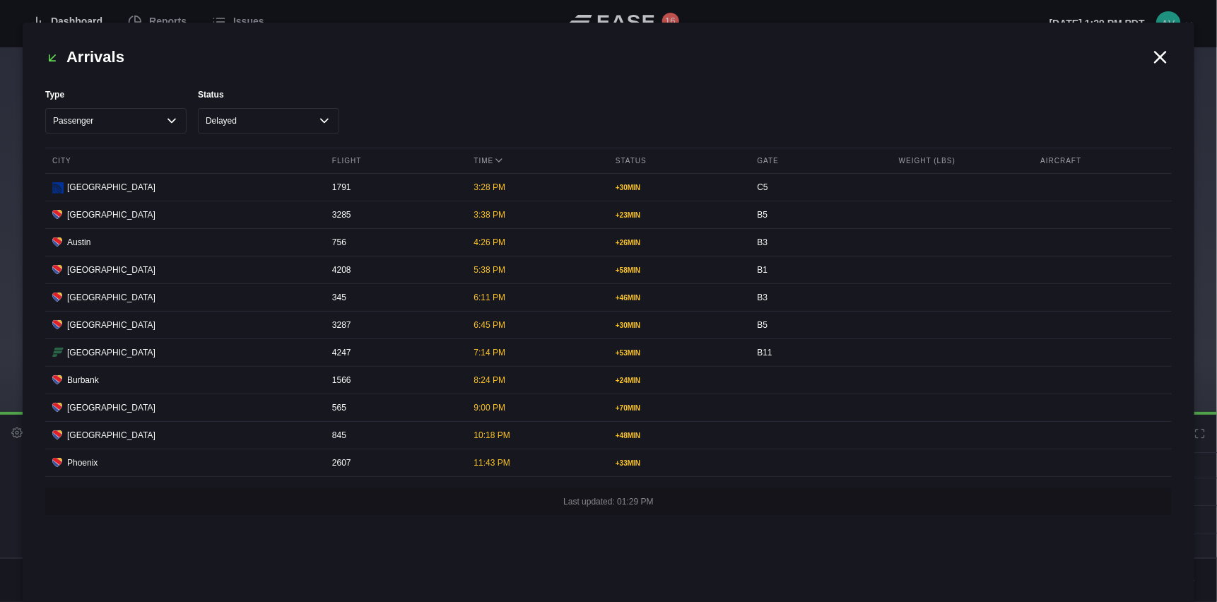 The image size is (1217, 602). What do you see at coordinates (82, 463) in the screenshot?
I see `span: Phoenix` at bounding box center [82, 463].